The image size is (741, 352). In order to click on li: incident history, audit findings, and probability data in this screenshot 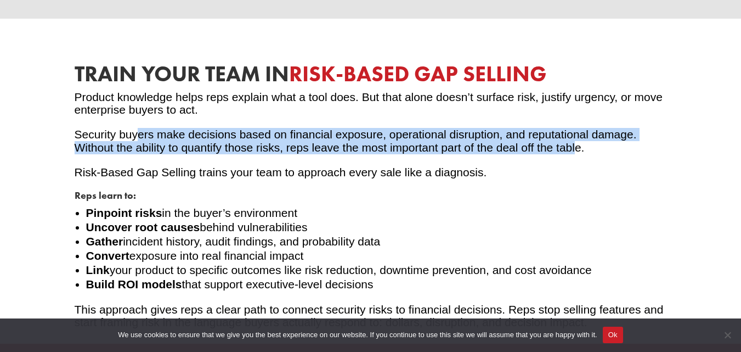, I will do `click(376, 241)`.